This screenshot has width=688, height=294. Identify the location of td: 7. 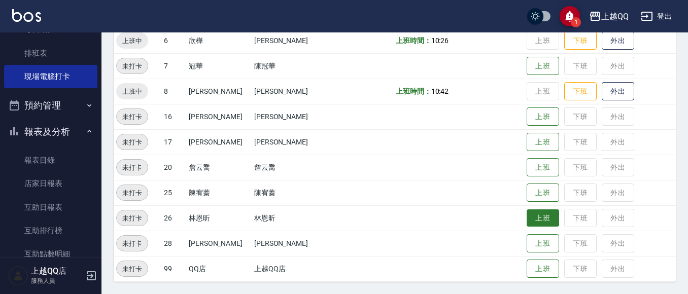
(174, 66).